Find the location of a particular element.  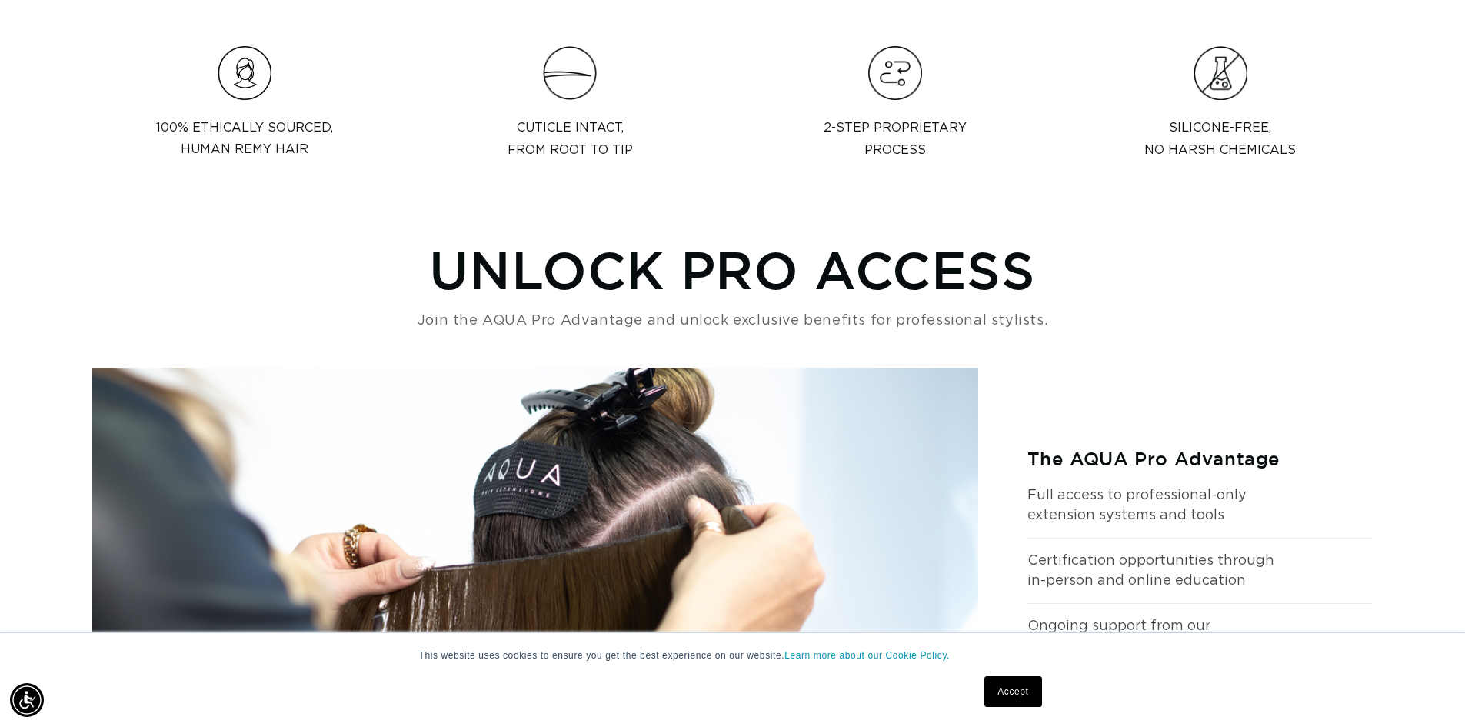

a: Accept is located at coordinates (1013, 692).